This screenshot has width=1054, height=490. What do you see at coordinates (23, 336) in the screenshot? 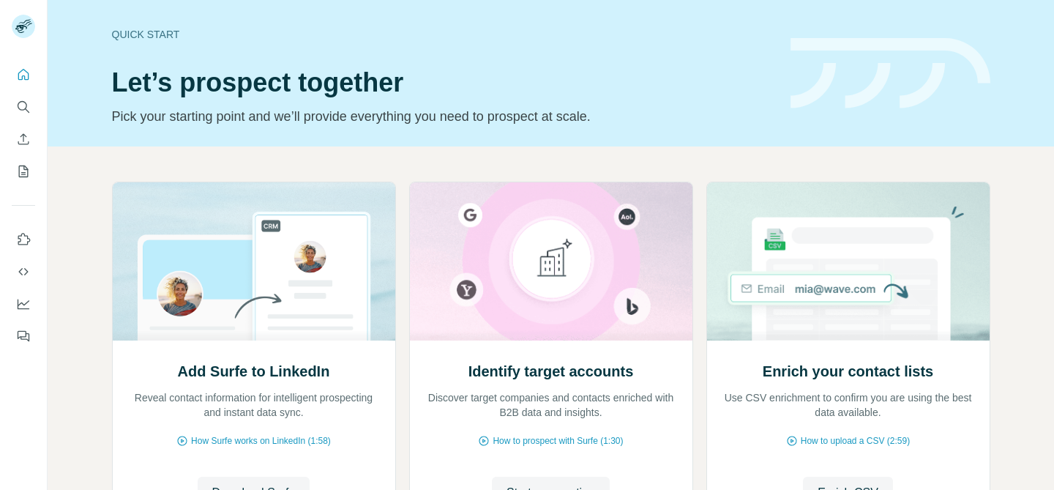
I see `button: Feedback` at bounding box center [23, 336].